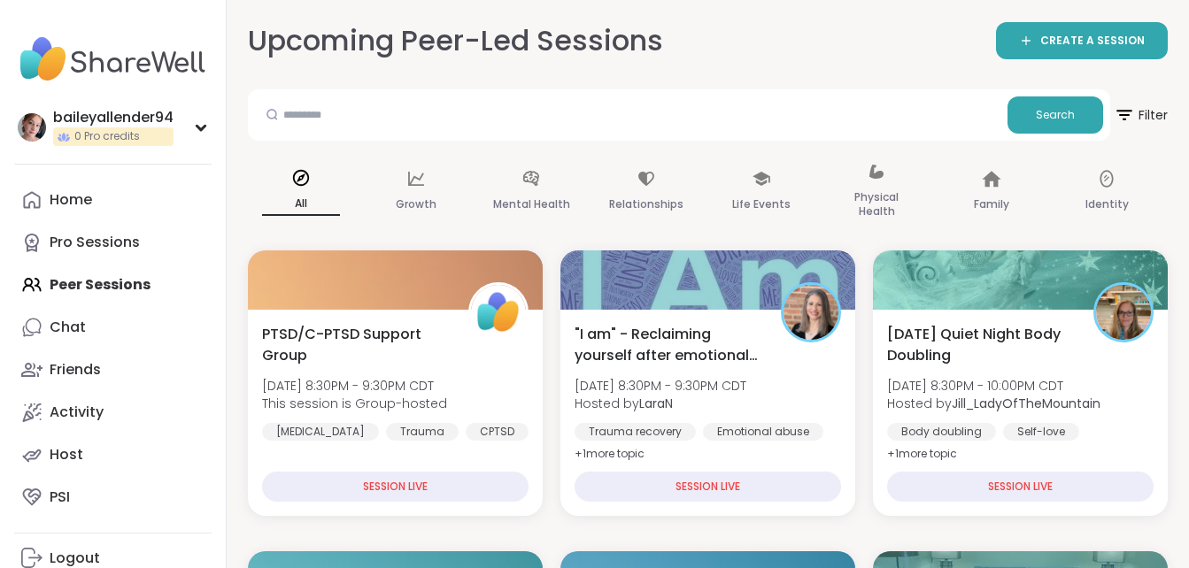 The image size is (1189, 568). I want to click on p: Physical Health, so click(876, 204).